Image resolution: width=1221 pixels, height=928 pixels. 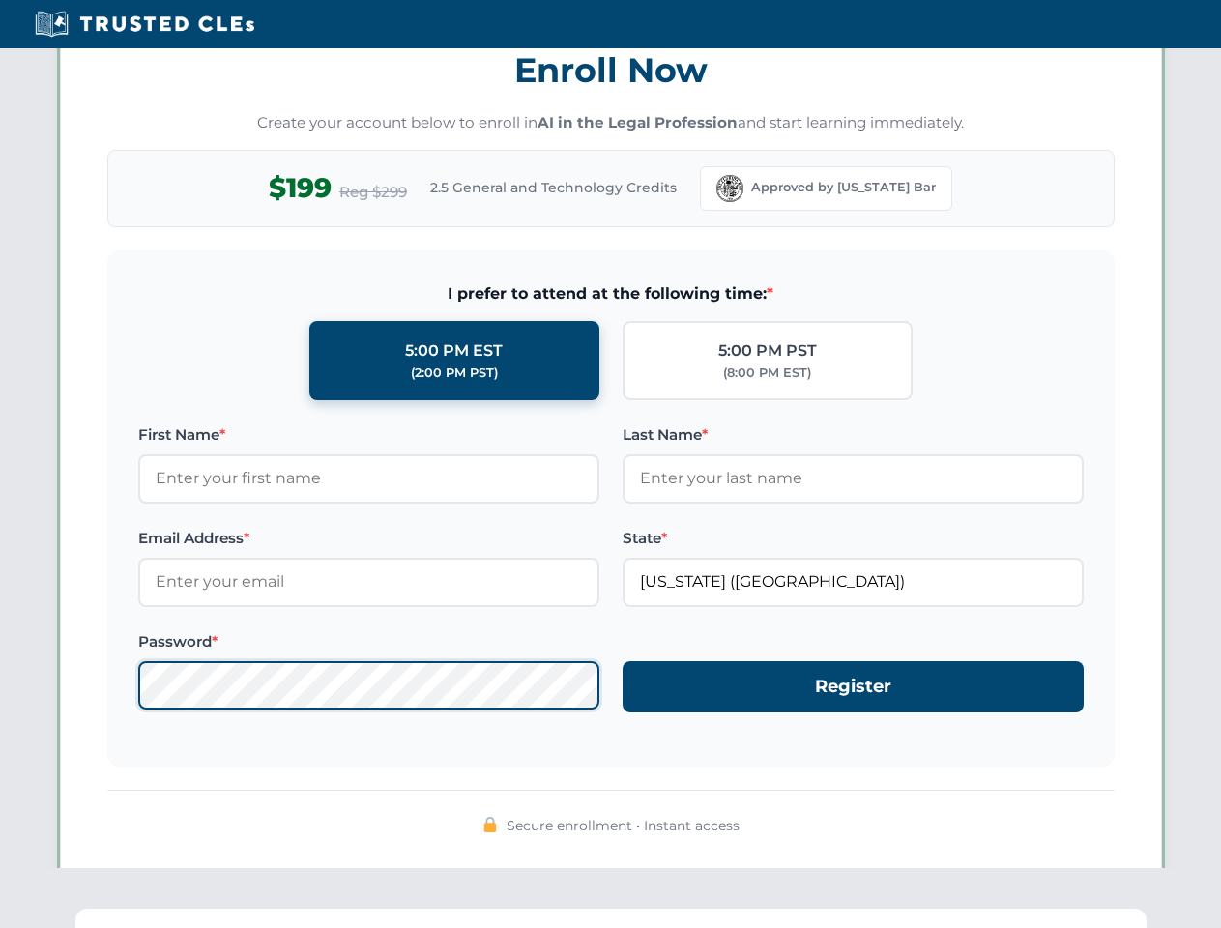 I want to click on div: 5:00 PM PST, so click(x=767, y=351).